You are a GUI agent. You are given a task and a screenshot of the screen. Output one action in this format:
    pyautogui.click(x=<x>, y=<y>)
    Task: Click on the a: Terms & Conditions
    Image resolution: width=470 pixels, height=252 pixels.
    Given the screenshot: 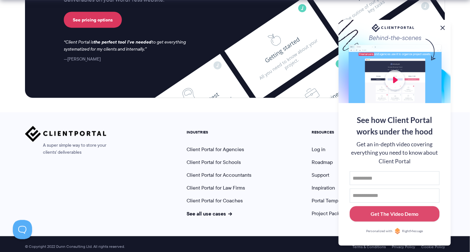 What is the action you would take?
    pyautogui.click(x=369, y=247)
    